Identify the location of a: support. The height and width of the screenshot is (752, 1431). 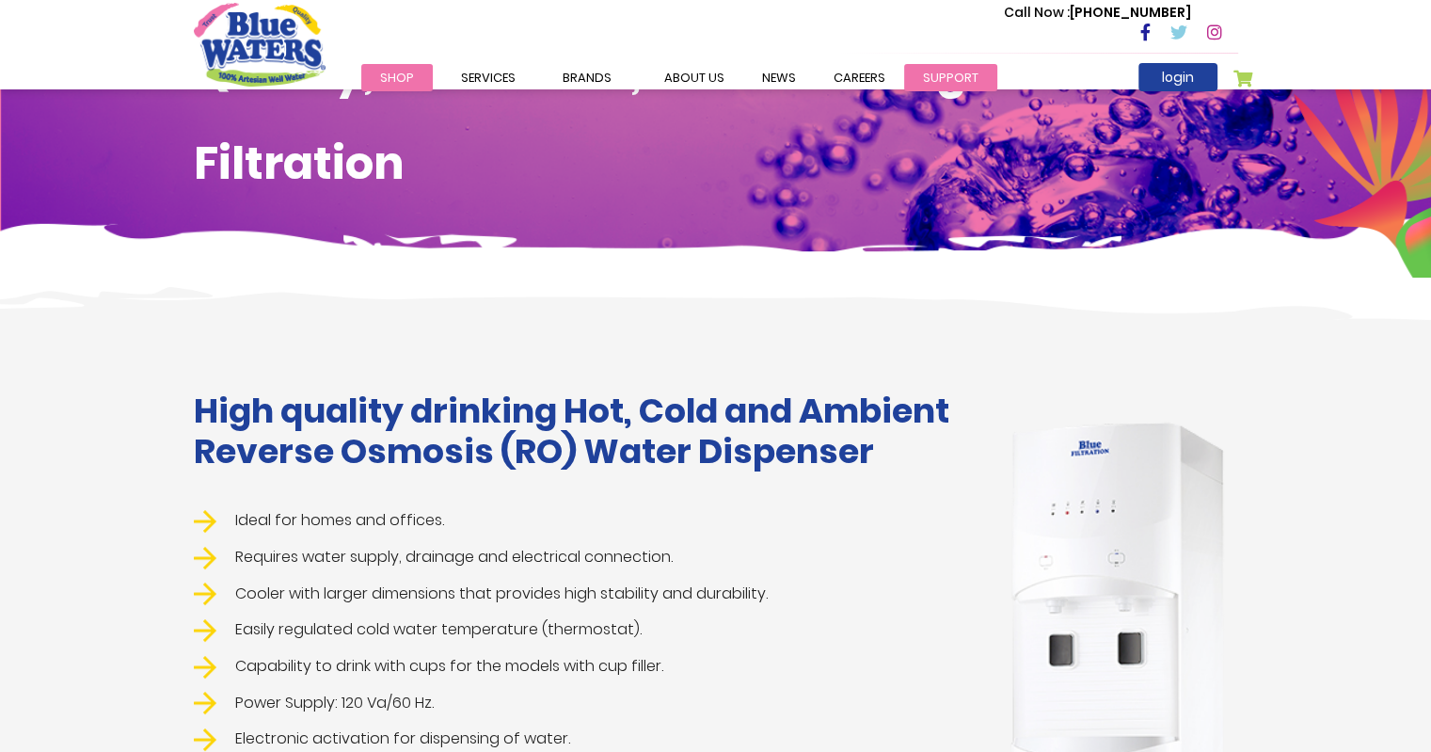
(950, 77).